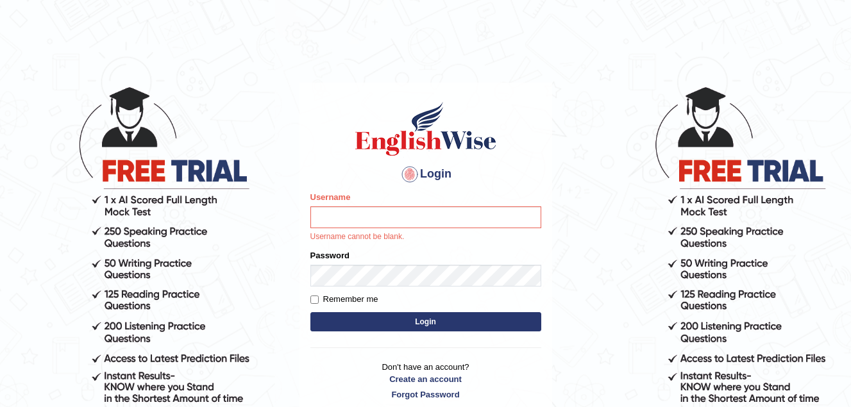 The width and height of the screenshot is (851, 407). What do you see at coordinates (426, 379) in the screenshot?
I see `a: Create an account` at bounding box center [426, 379].